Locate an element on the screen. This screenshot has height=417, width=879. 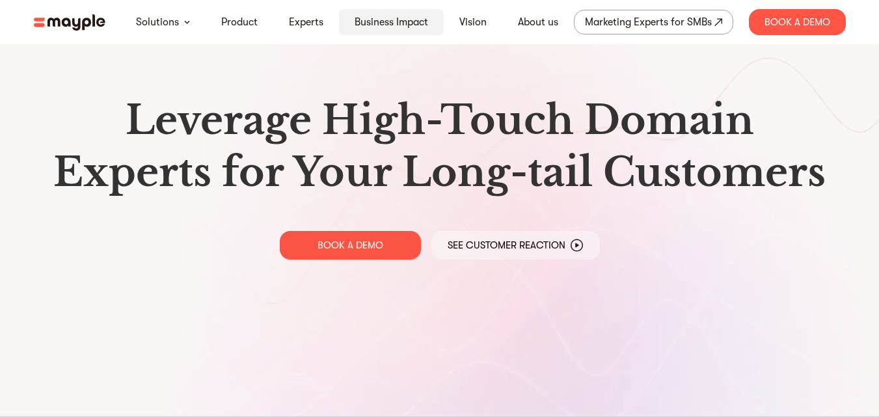
div: Marketing Experts for SMBs is located at coordinates (648, 22).